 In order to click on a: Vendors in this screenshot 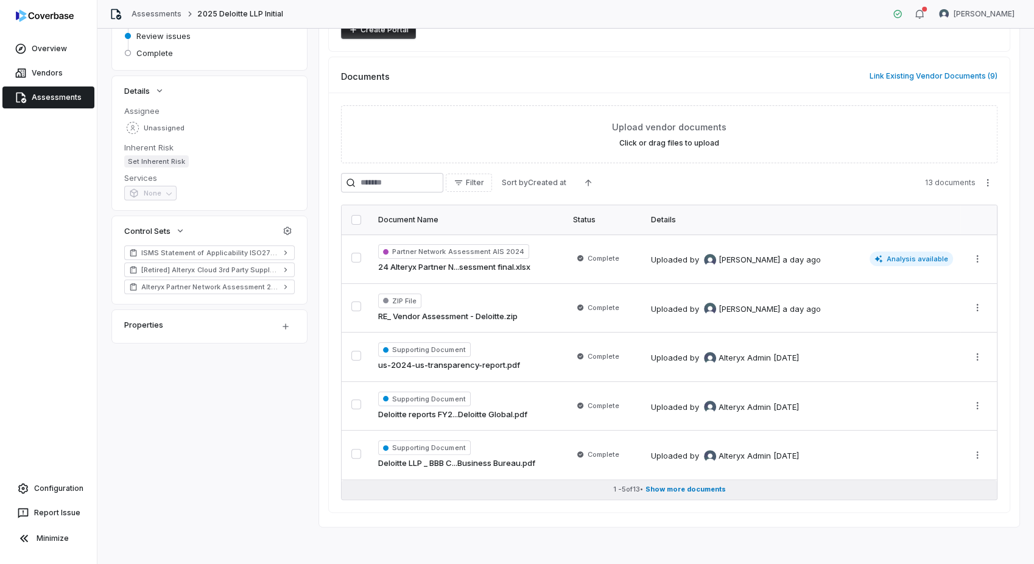, I will do `click(48, 73)`.